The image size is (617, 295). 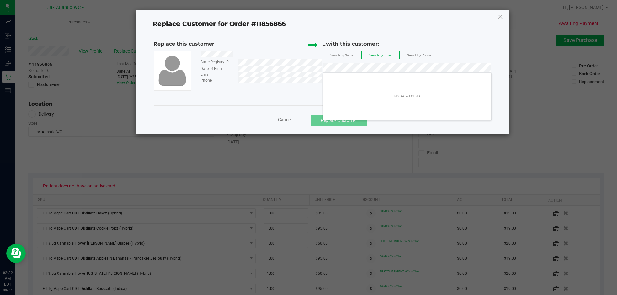 What do you see at coordinates (216, 80) in the screenshot?
I see `div: Phone` at bounding box center [216, 80].